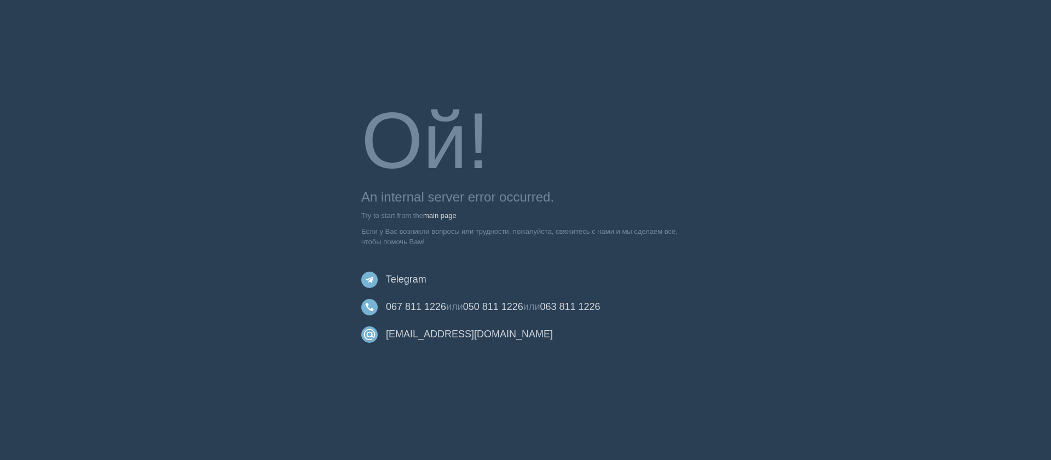  What do you see at coordinates (370, 280) in the screenshot?
I see `img: telegram.svg` at bounding box center [370, 280].